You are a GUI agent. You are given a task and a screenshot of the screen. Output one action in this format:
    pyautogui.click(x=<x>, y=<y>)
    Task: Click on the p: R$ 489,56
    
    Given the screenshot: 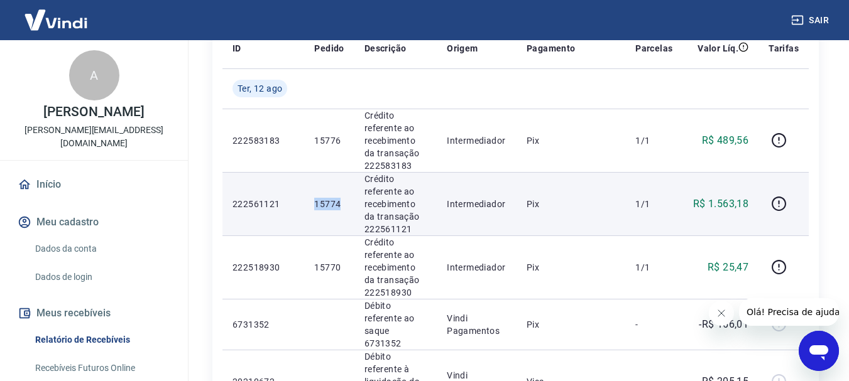 What is the action you would take?
    pyautogui.click(x=725, y=141)
    